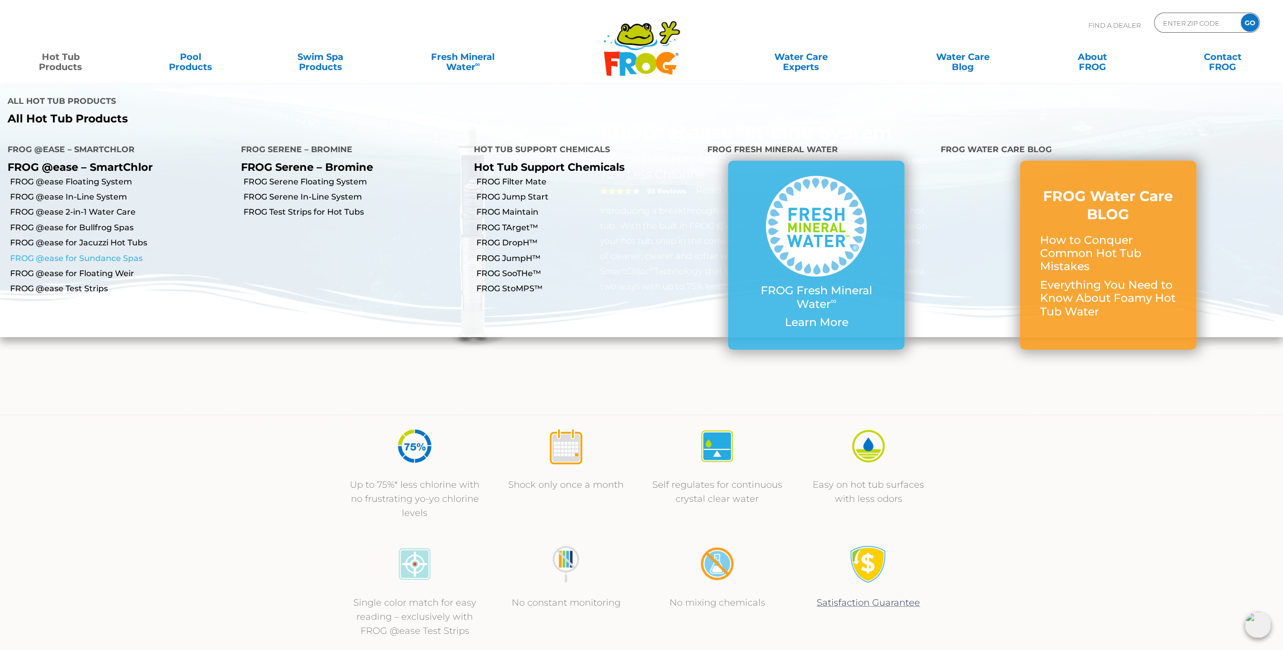 This screenshot has width=1283, height=650. What do you see at coordinates (717, 446) in the screenshot?
I see `img: icon-atease-self-regulates` at bounding box center [717, 446].